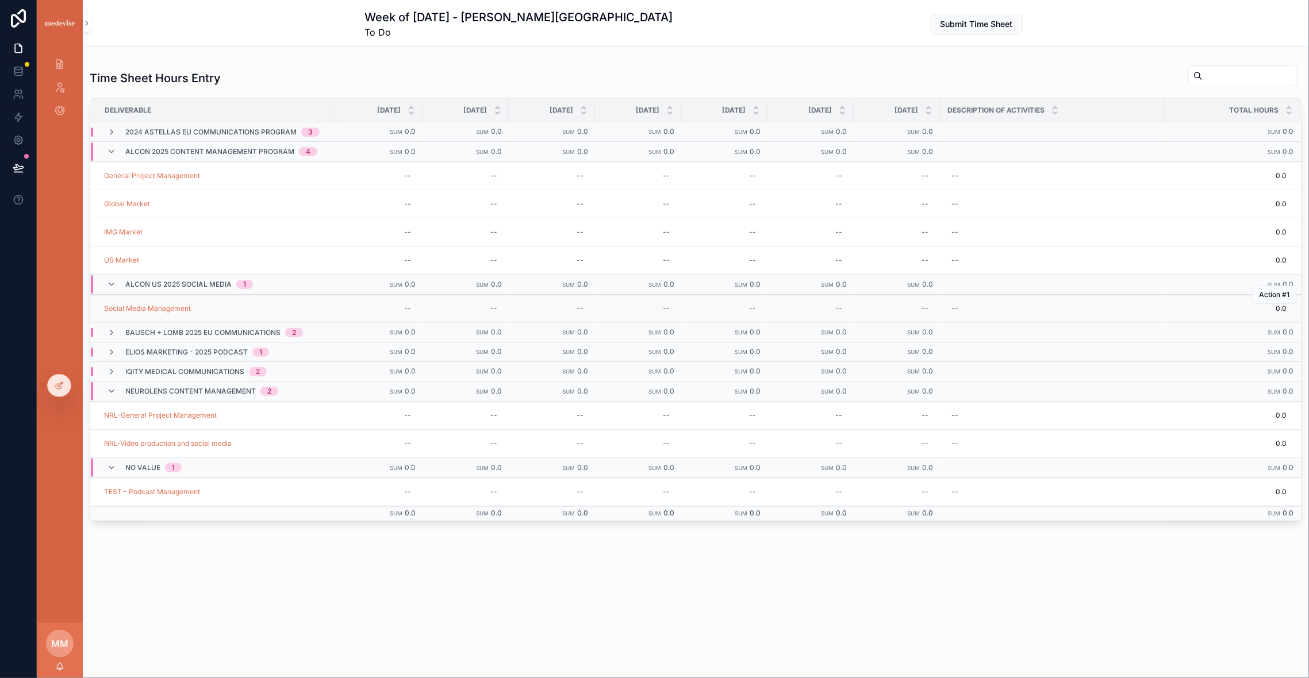 This screenshot has height=678, width=1309. What do you see at coordinates (1274, 295) in the screenshot?
I see `span: Action #1` at bounding box center [1274, 295].